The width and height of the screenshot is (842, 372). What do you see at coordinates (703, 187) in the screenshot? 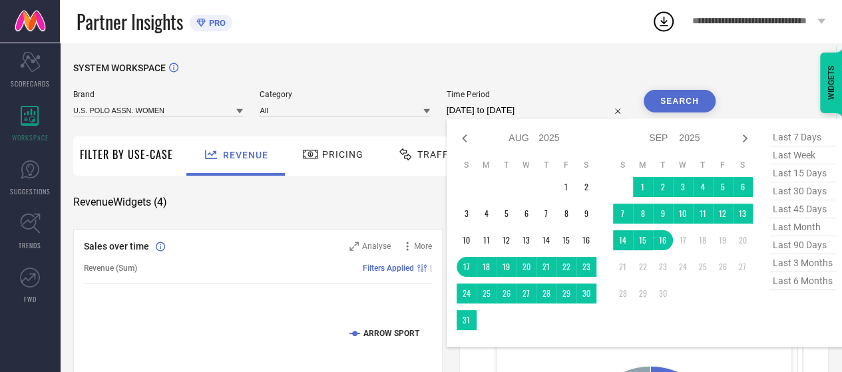
I see `td: Thu Sep 04 2025` at bounding box center [703, 187].